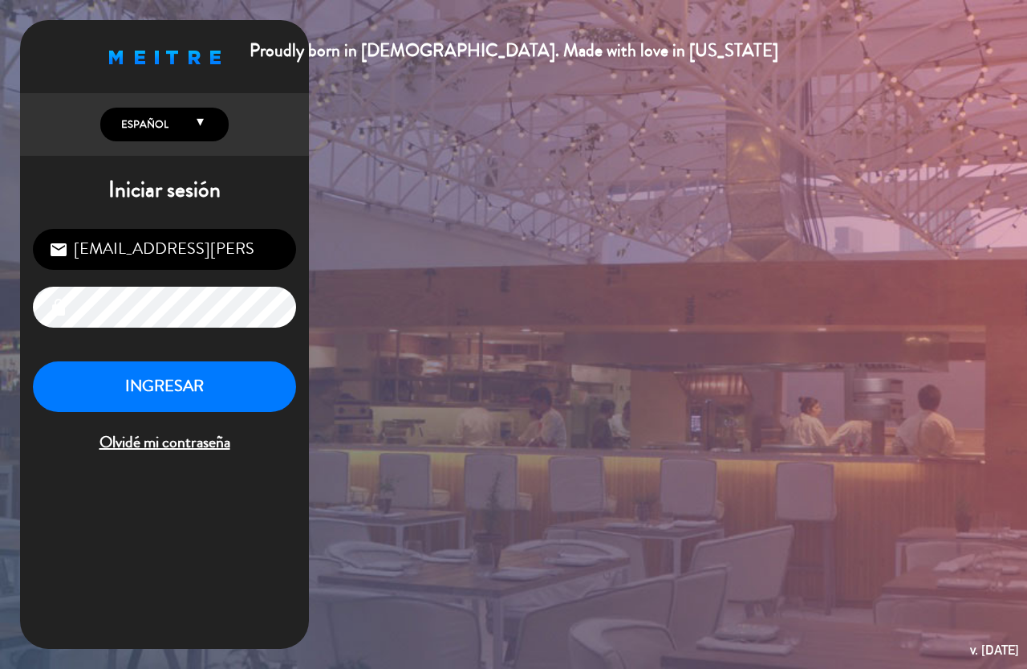 Image resolution: width=1027 pixels, height=669 pixels. What do you see at coordinates (59, 307) in the screenshot?
I see `i: lock` at bounding box center [59, 307].